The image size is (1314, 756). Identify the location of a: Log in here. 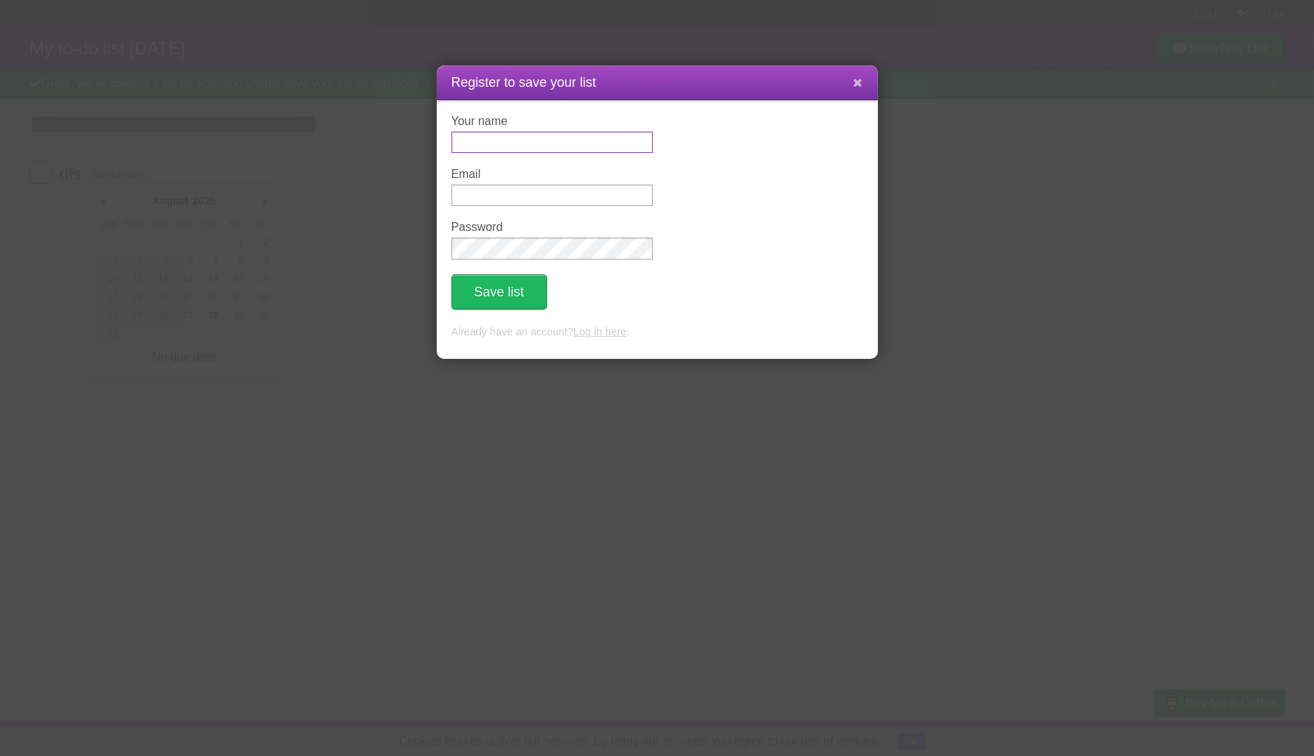
(600, 332).